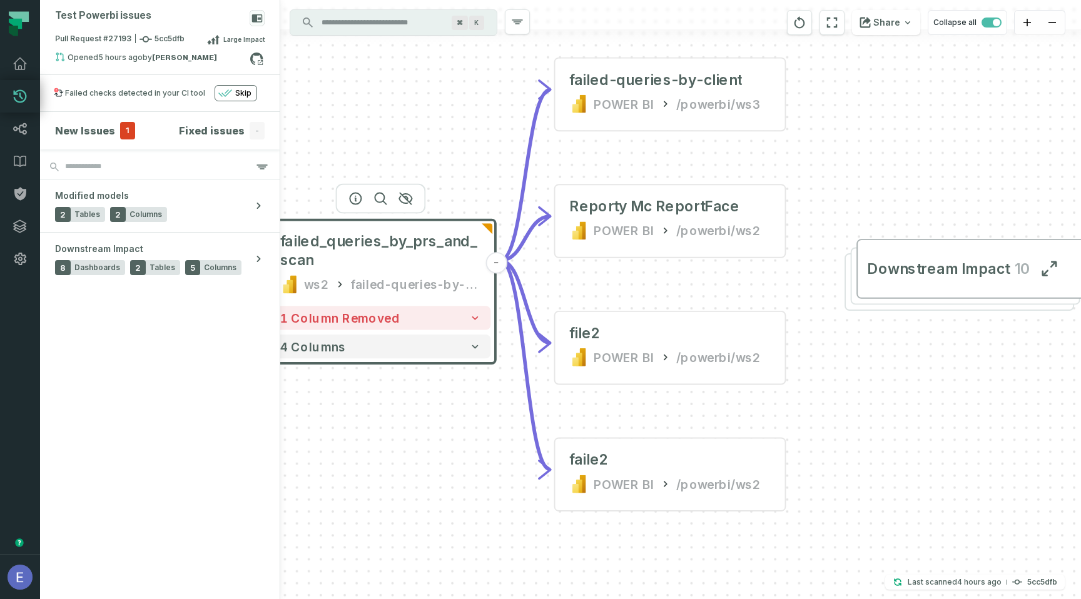 The height and width of the screenshot is (599, 1081). What do you see at coordinates (97, 268) in the screenshot?
I see `span: Dashboards` at bounding box center [97, 268].